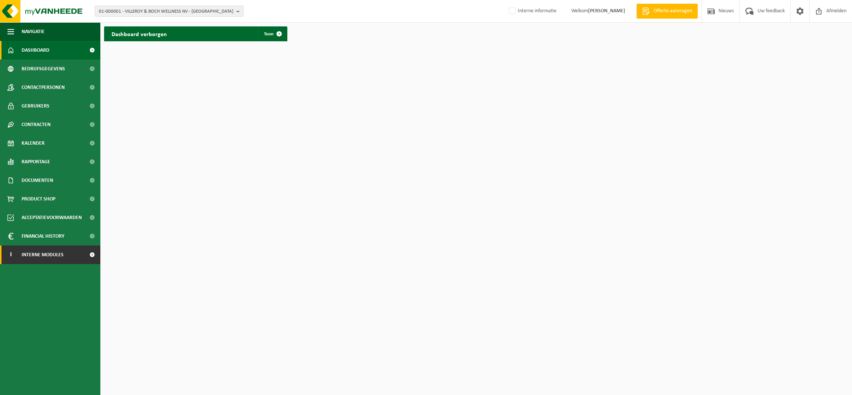  Describe the element at coordinates (43, 236) in the screenshot. I see `span: Financial History` at that location.